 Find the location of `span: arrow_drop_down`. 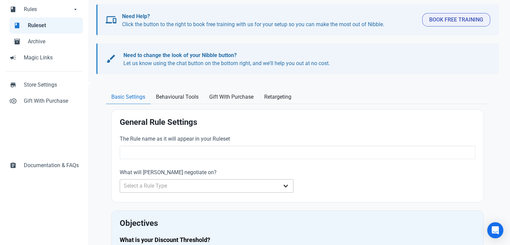

span: arrow_drop_down is located at coordinates (75, 9).